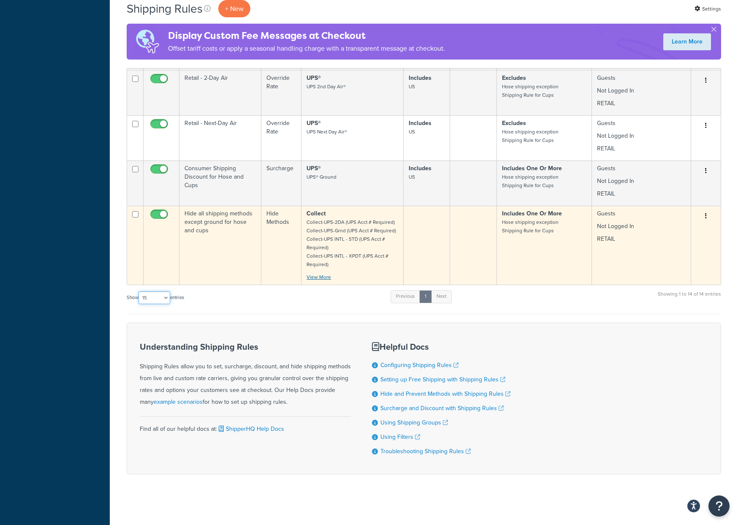 Image resolution: width=738 pixels, height=525 pixels. I want to click on a: example scenarios, so click(178, 402).